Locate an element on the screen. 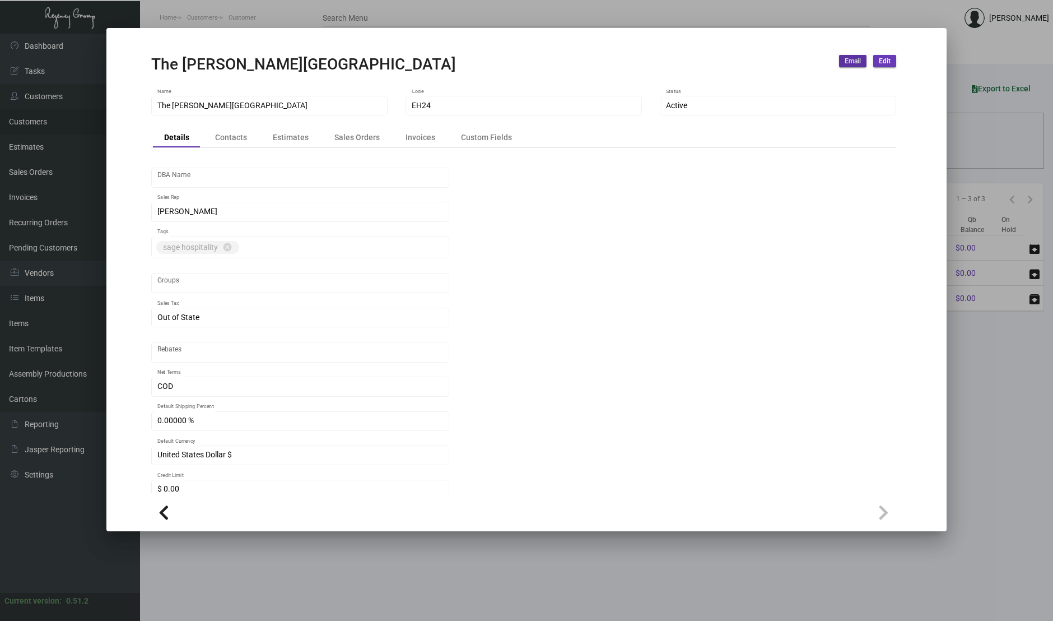  mat-icon: cancel is located at coordinates (227, 247).